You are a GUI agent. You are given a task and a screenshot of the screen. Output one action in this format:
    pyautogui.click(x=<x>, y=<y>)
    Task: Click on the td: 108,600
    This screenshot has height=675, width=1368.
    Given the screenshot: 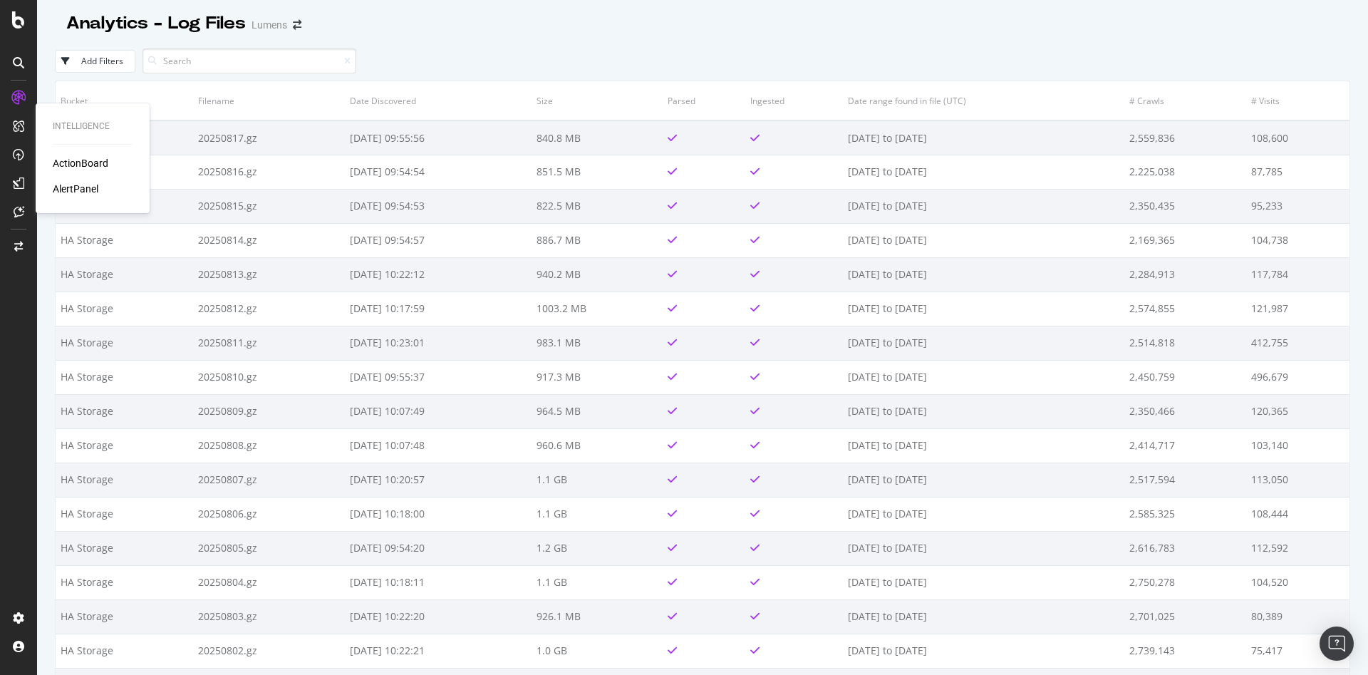 What is the action you would take?
    pyautogui.click(x=1298, y=138)
    